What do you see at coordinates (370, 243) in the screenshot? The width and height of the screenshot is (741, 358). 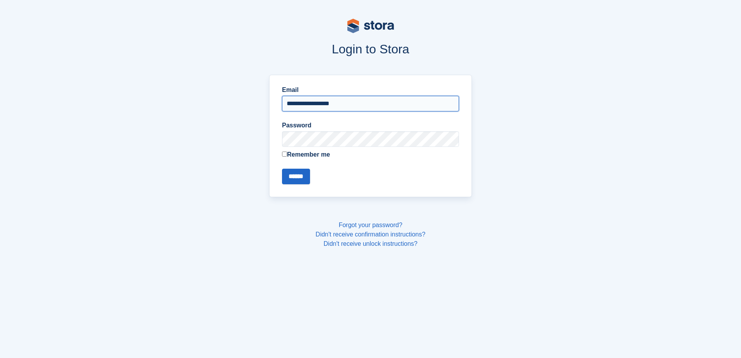 I see `a: Didn't receive unlock instructions?` at bounding box center [370, 243].